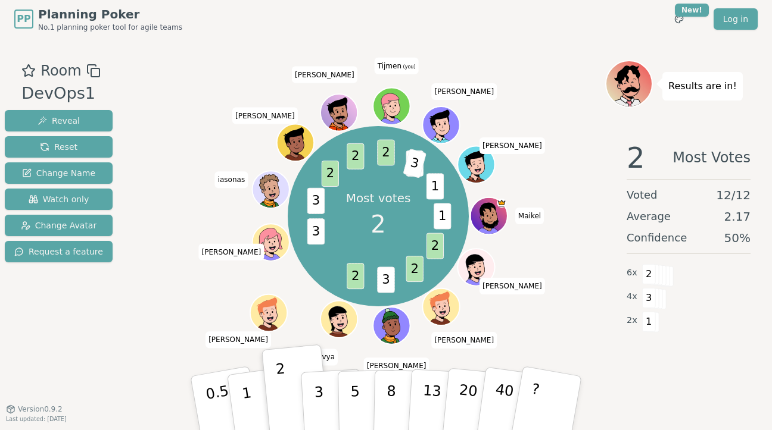 This screenshot has width=772, height=430. Describe the element at coordinates (501, 204) in the screenshot. I see `span: Maikel is the host` at that location.